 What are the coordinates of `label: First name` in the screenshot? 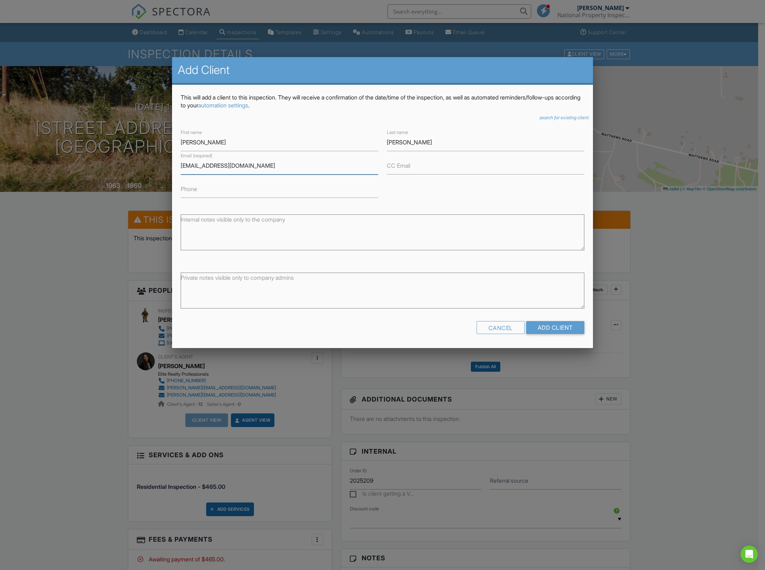 It's located at (191, 133).